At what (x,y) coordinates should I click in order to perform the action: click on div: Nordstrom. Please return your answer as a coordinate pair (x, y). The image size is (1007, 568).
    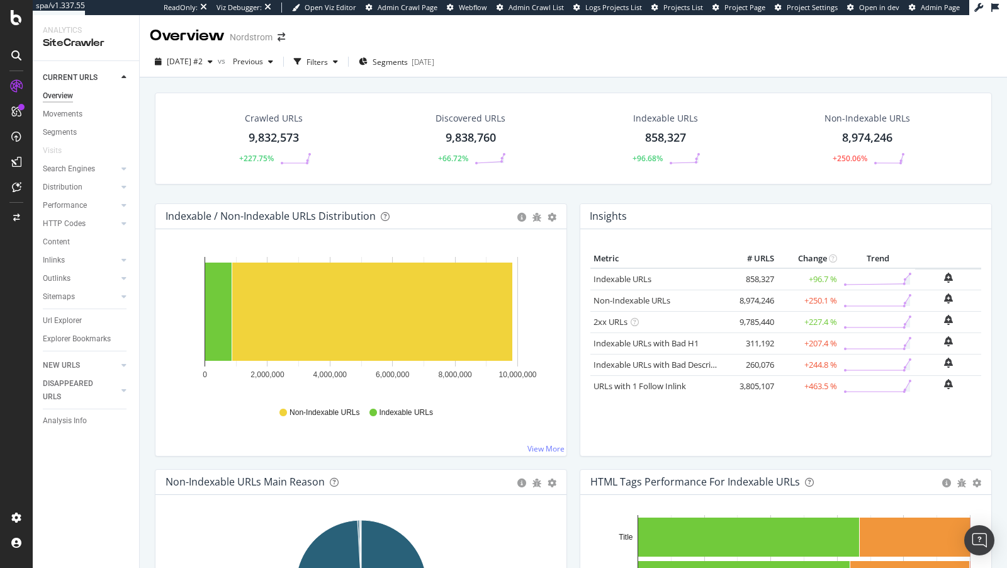
    Looking at the image, I should click on (251, 37).